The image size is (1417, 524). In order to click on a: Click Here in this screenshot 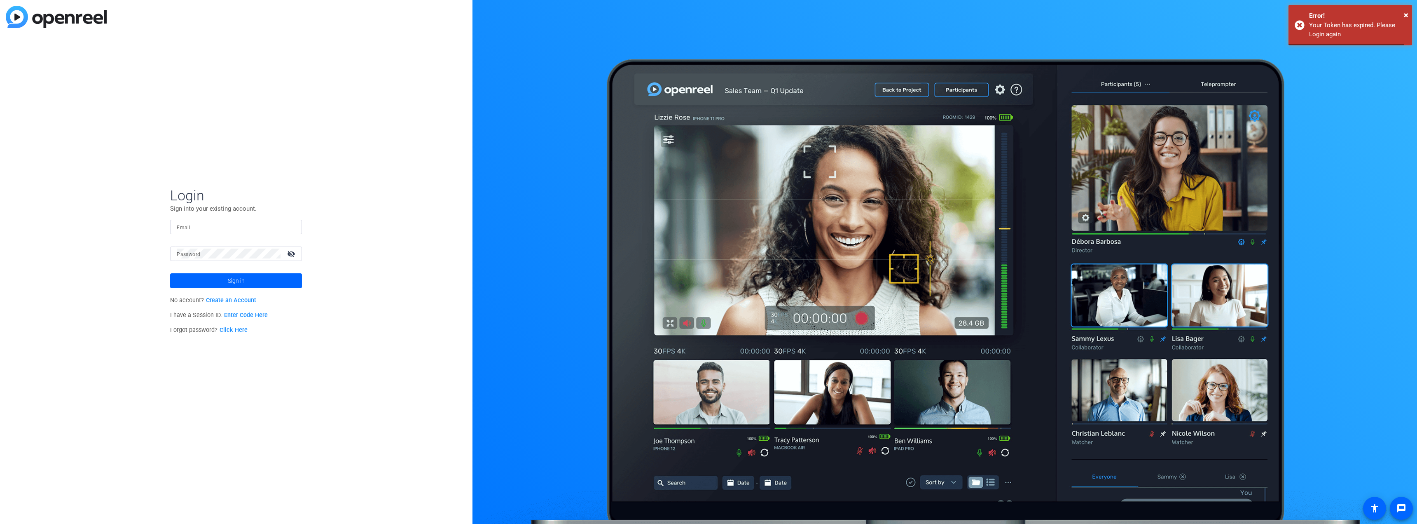, I will do `click(234, 330)`.